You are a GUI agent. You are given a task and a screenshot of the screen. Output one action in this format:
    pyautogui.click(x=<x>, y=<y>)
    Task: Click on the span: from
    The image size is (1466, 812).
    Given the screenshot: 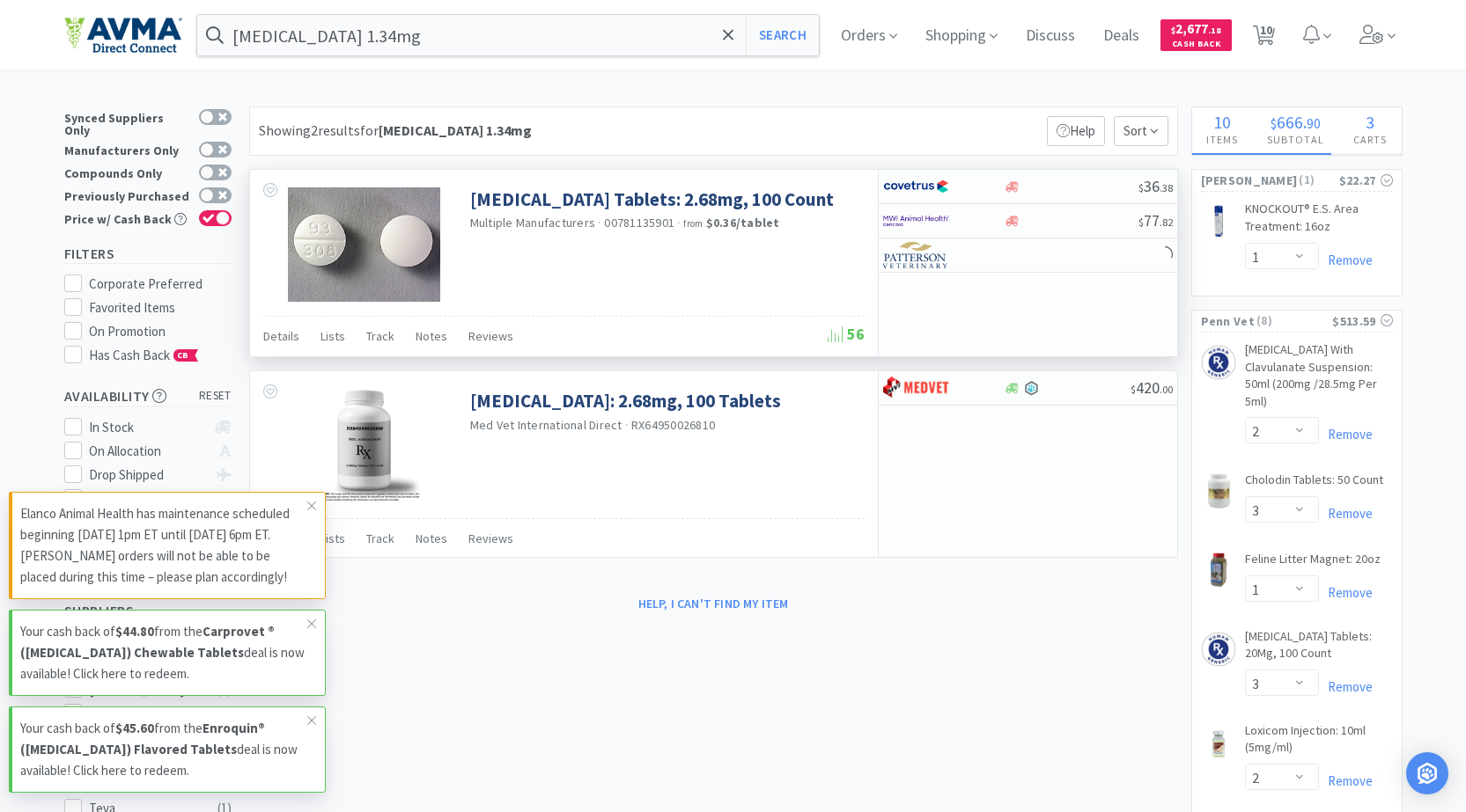 What is the action you would take?
    pyautogui.click(x=693, y=224)
    